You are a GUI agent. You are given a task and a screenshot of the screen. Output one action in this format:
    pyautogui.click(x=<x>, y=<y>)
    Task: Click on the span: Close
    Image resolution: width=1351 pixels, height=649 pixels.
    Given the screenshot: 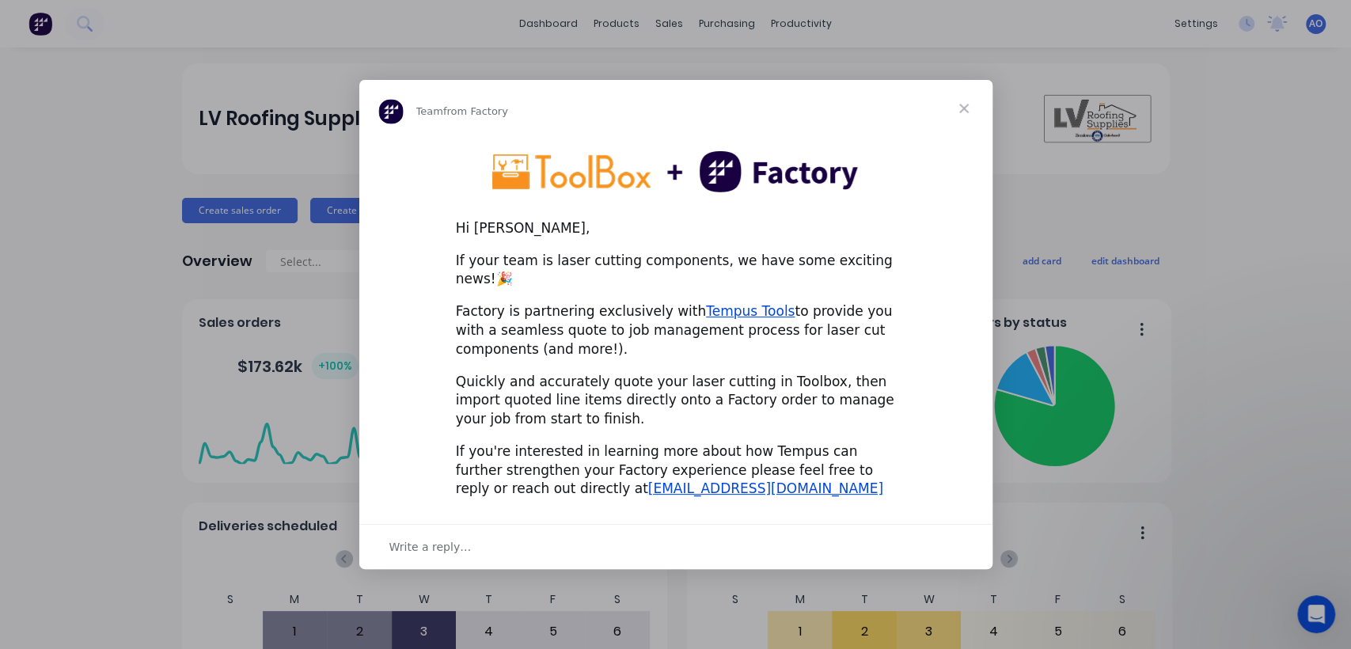 What is the action you would take?
    pyautogui.click(x=964, y=108)
    